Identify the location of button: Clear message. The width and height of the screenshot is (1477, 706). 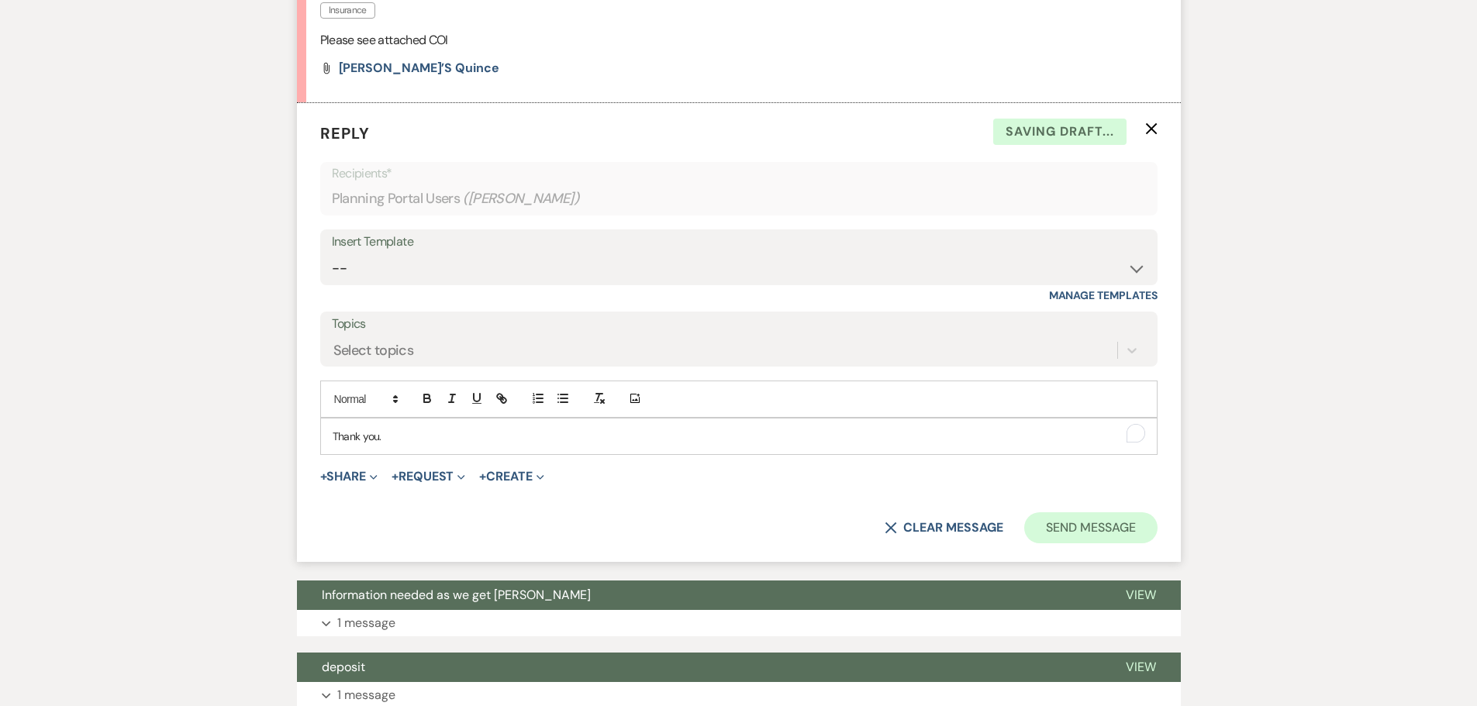
(944, 528).